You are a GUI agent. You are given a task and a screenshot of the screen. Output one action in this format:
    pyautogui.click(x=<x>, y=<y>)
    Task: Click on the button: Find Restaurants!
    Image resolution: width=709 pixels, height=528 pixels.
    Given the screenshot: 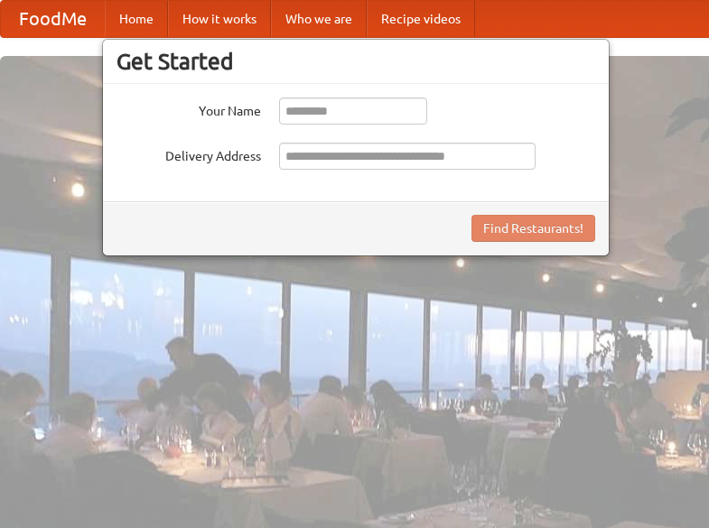 What is the action you would take?
    pyautogui.click(x=533, y=229)
    